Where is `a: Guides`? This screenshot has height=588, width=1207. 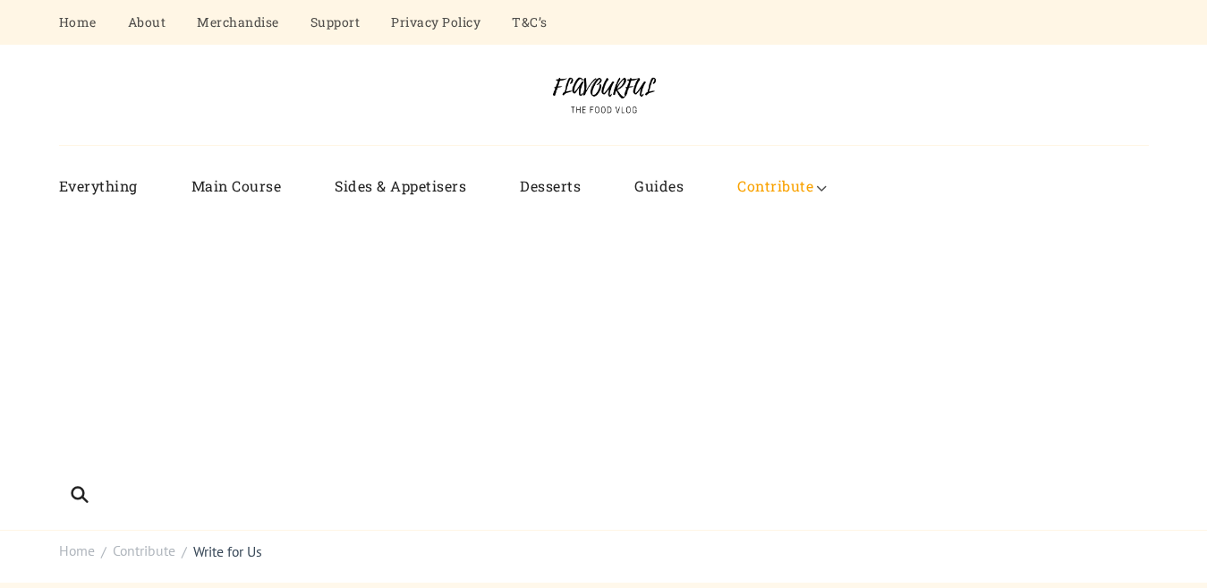 a: Guides is located at coordinates (658, 186).